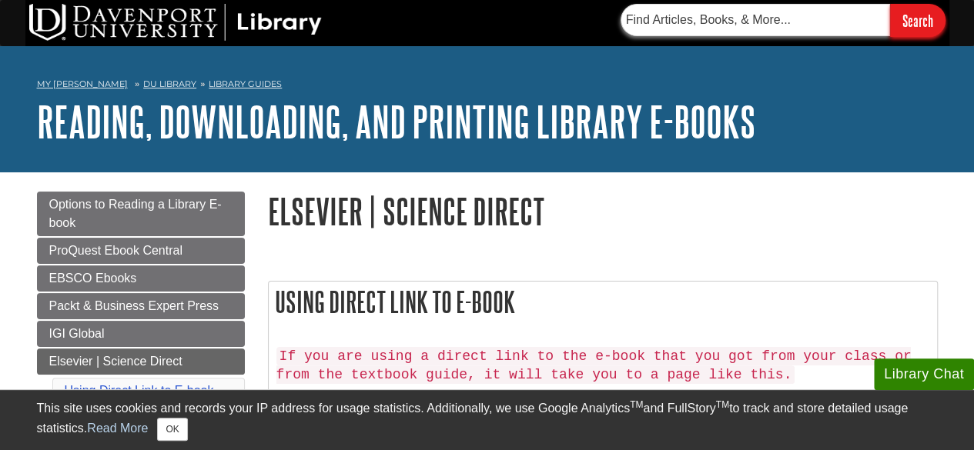 The height and width of the screenshot is (450, 974). I want to click on input: Find Articles, Books, & More..., so click(755, 20).